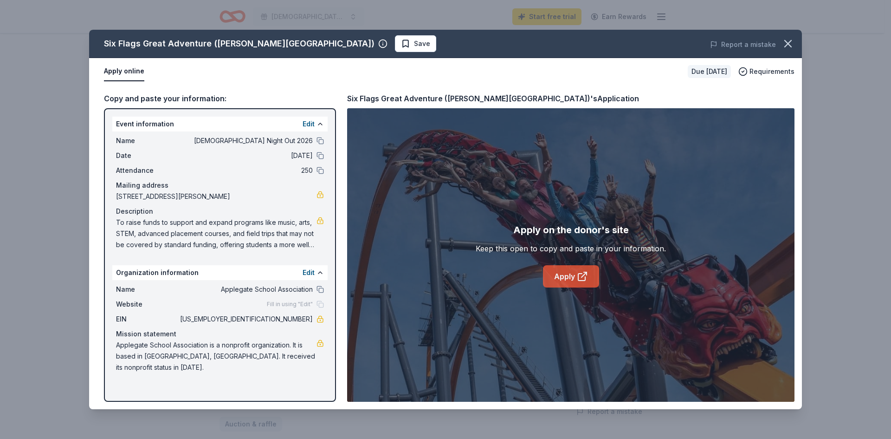 The height and width of the screenshot is (439, 891). Describe the element at coordinates (766, 71) in the screenshot. I see `button: Requirements` at that location.